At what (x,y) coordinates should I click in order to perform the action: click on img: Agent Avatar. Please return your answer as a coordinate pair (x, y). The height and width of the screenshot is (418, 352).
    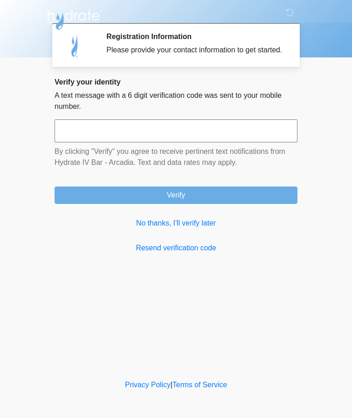
    Looking at the image, I should click on (75, 46).